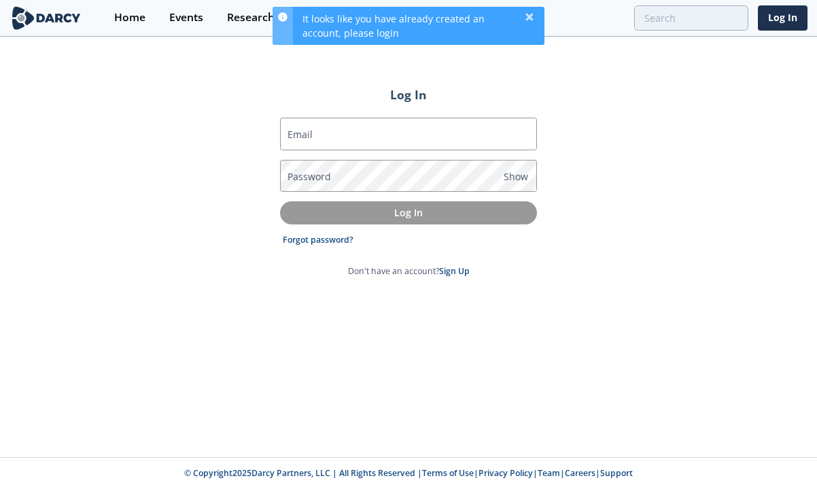  I want to click on a: Forgot password?, so click(318, 240).